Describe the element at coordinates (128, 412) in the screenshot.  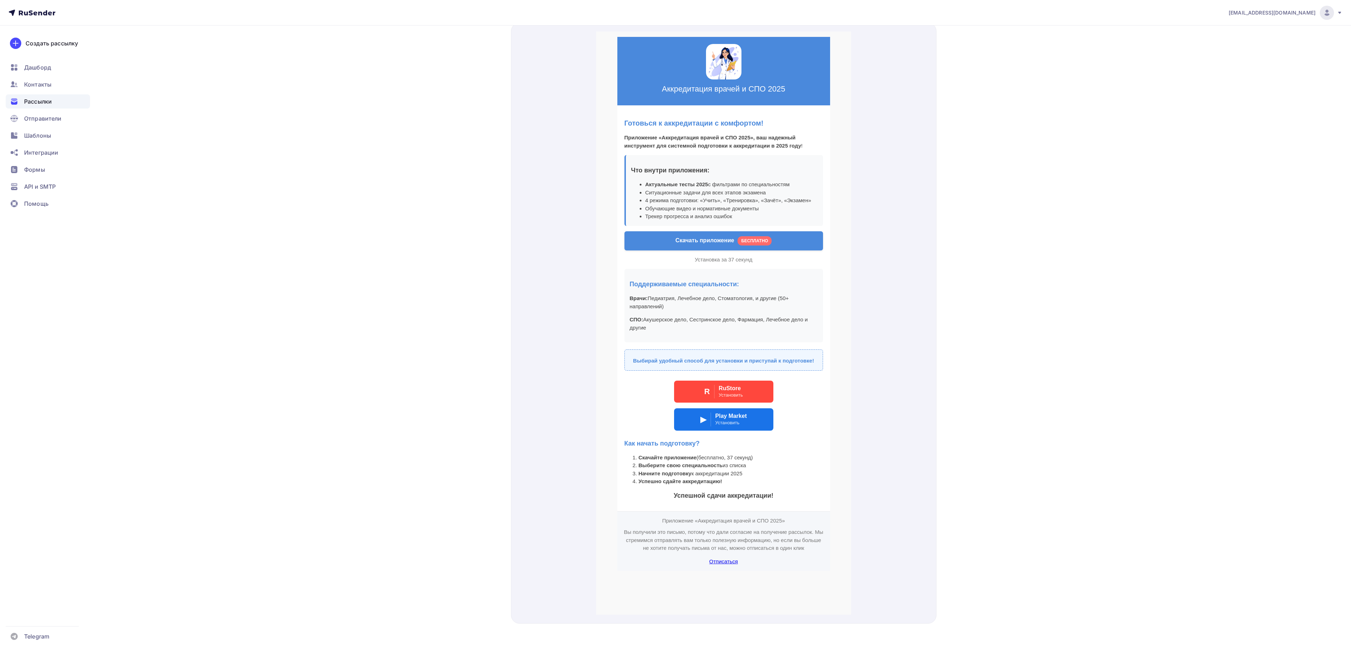
I see `h3: Как начать подготовку?` at that location.